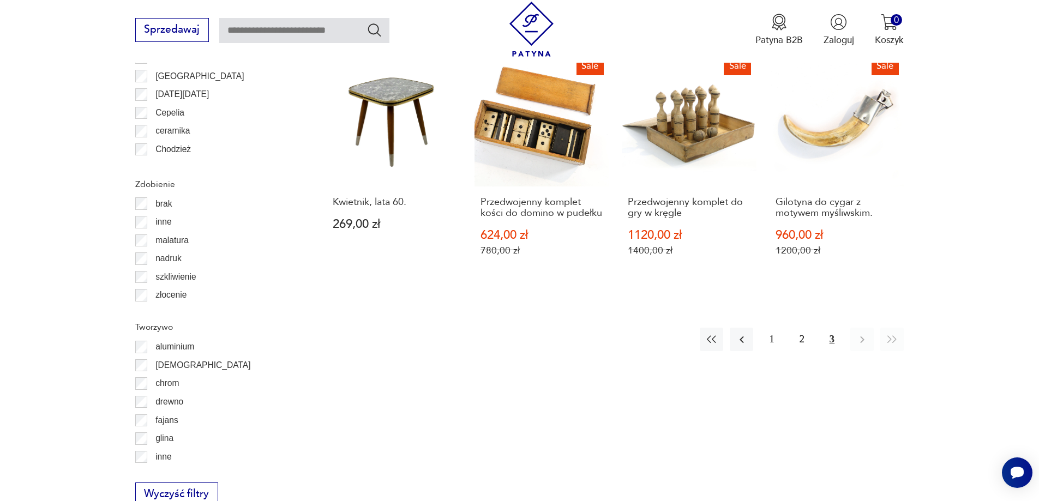 The height and width of the screenshot is (501, 1039). What do you see at coordinates (779, 40) in the screenshot?
I see `p: Patyna B2B` at bounding box center [779, 40].